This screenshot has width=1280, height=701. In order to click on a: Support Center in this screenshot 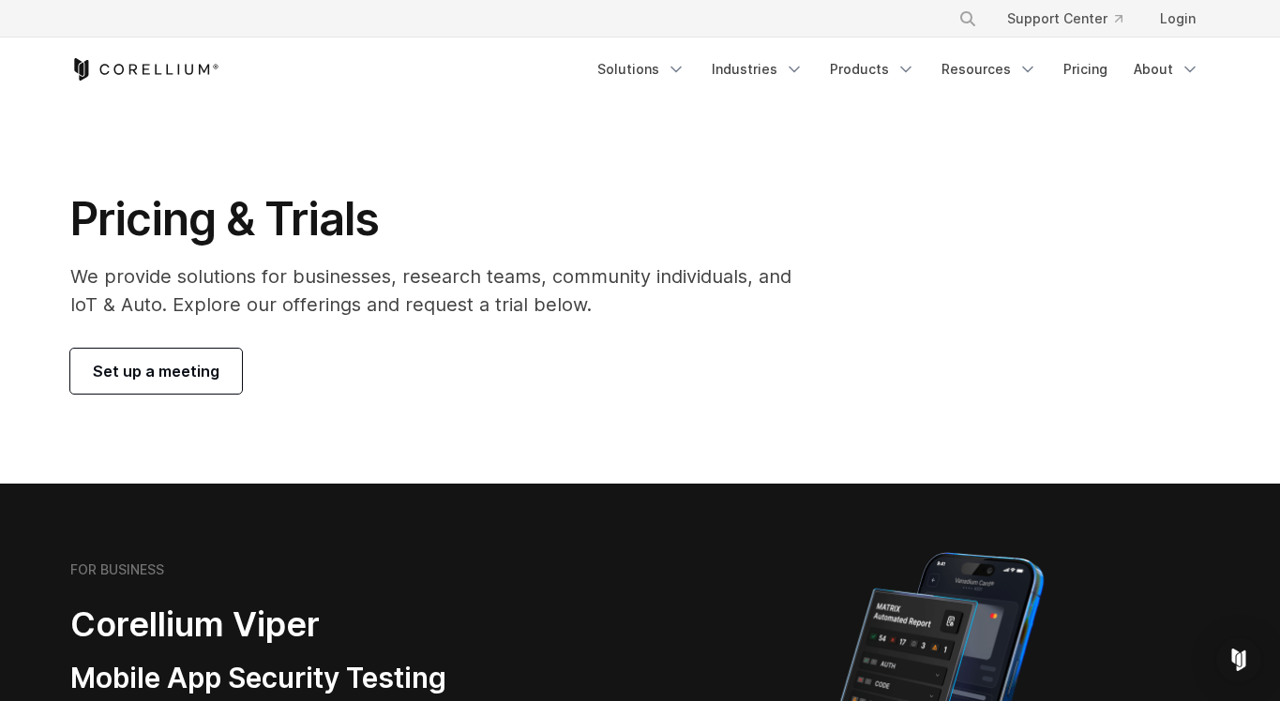, I will do `click(1064, 19)`.